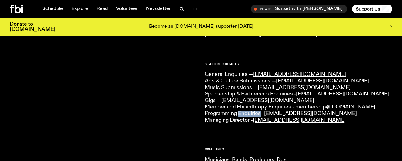 The width and height of the screenshot is (402, 161). Describe the element at coordinates (298, 97) in the screenshot. I see `p: General Enquiries — Arts & Culture Submissions — Music Submissions — Sponsorship & Partnership En...` at that location.